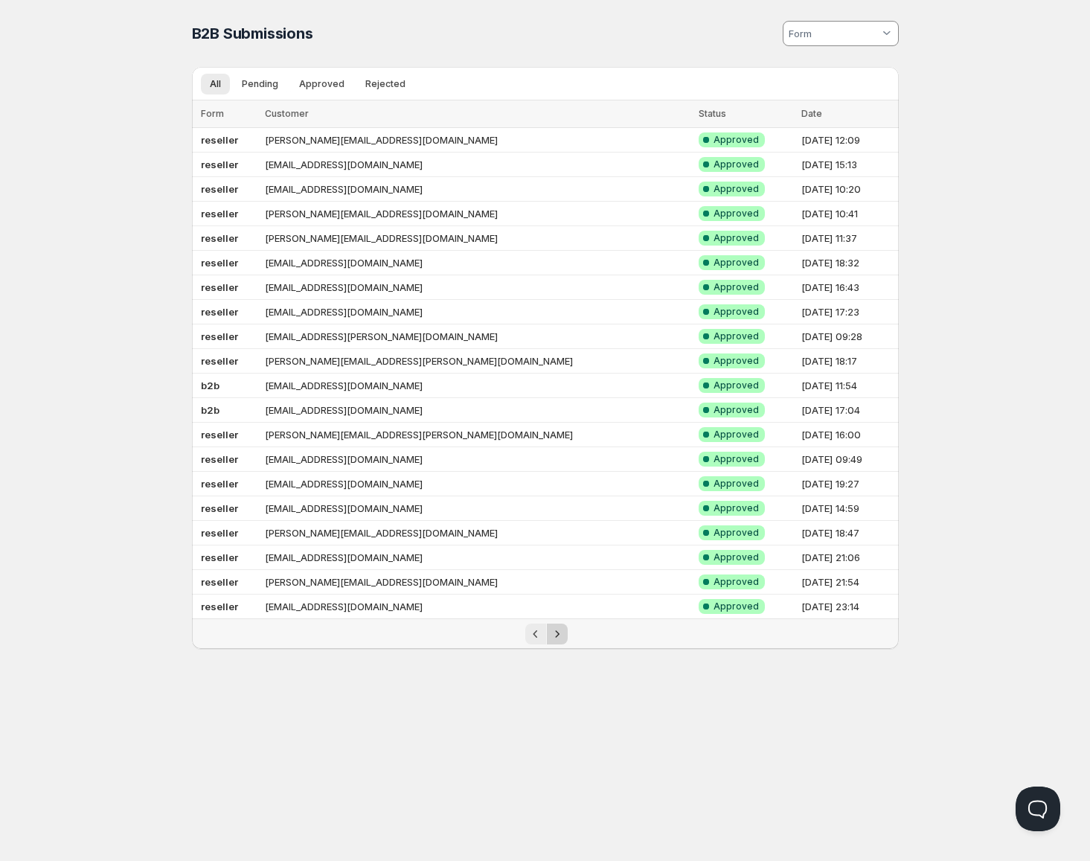 The width and height of the screenshot is (1090, 861). What do you see at coordinates (832, 33) in the screenshot?
I see `input: Form` at bounding box center [832, 33].